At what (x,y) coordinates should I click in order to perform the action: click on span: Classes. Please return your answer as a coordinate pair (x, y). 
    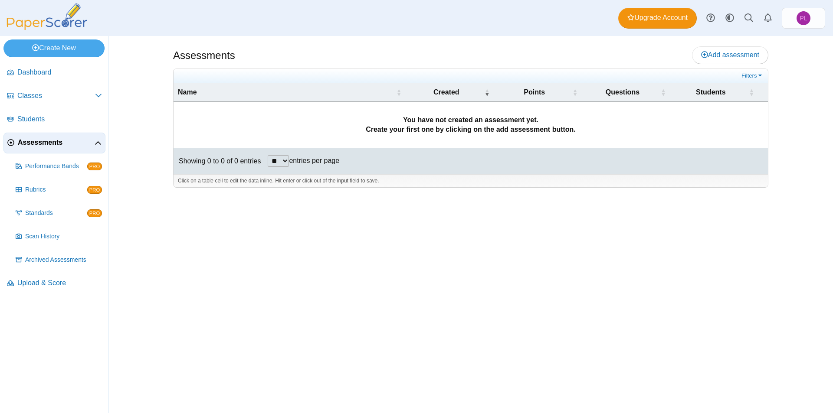
    Looking at the image, I should click on (56, 96).